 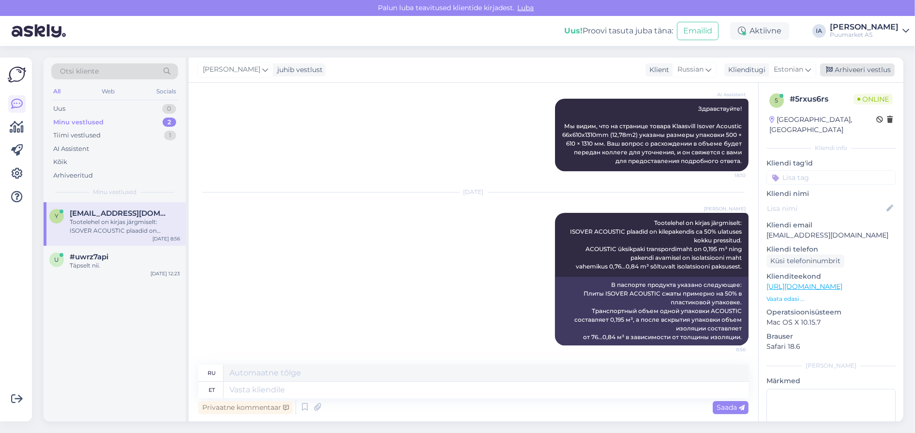 What do you see at coordinates (166, 91) in the screenshot?
I see `div: Socials` at bounding box center [166, 91].